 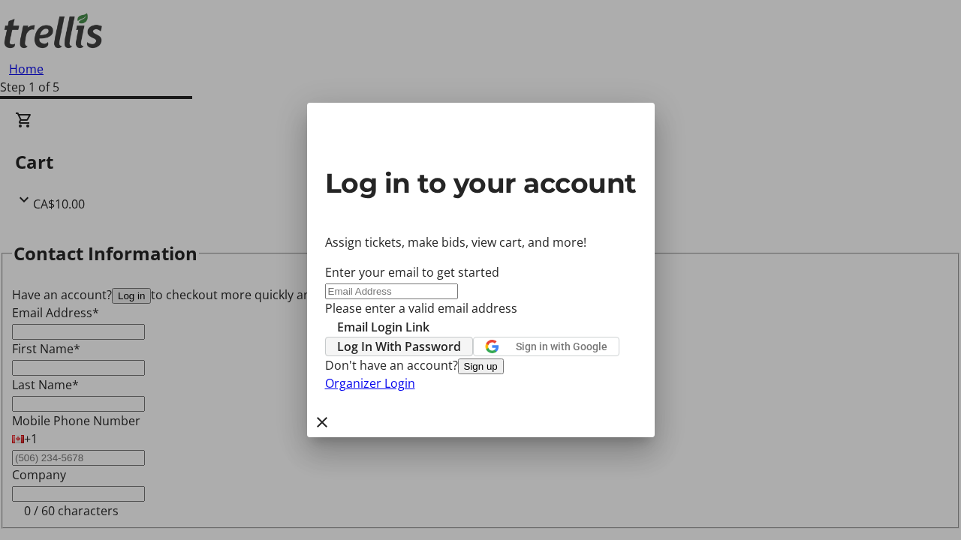 What do you see at coordinates (480, 242) in the screenshot?
I see `p: Assign tickets, make bids, view cart, and more!` at bounding box center [480, 242].